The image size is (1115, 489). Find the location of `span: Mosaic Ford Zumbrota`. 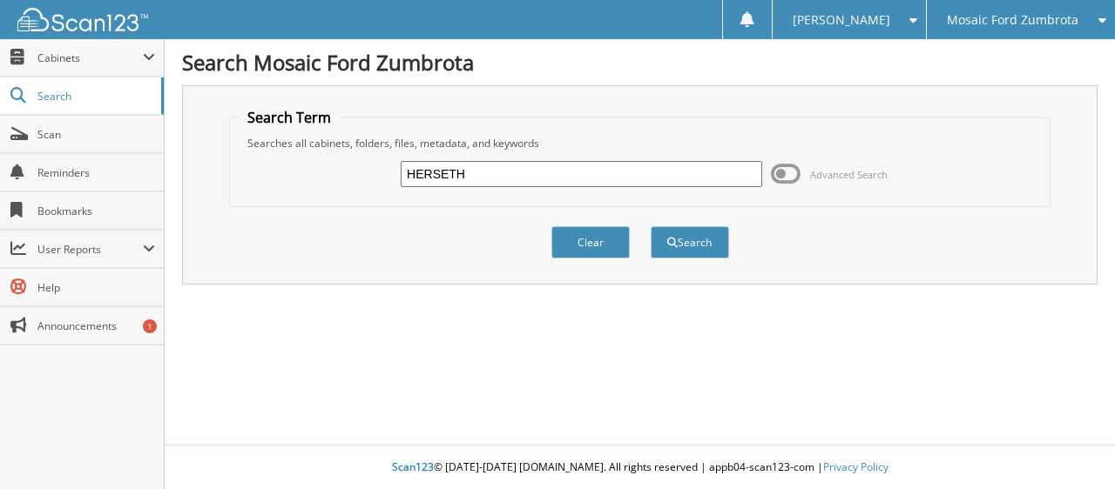

span: Mosaic Ford Zumbrota is located at coordinates (1012, 20).